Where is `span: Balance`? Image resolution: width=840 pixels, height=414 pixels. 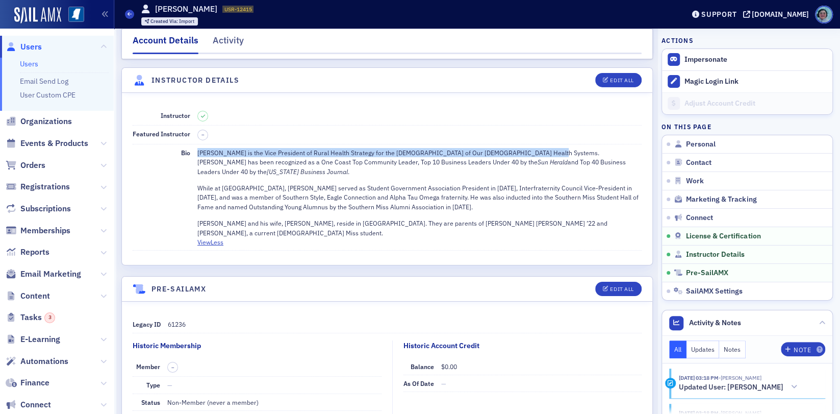 span: Balance is located at coordinates (423, 366).